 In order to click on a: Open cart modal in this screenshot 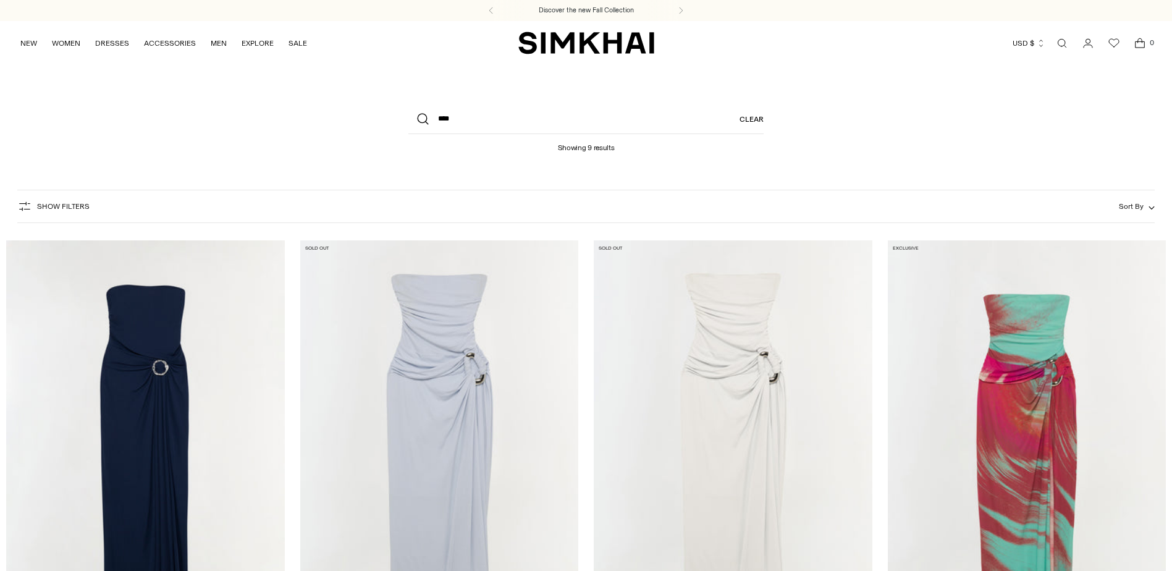, I will do `click(1140, 43)`.